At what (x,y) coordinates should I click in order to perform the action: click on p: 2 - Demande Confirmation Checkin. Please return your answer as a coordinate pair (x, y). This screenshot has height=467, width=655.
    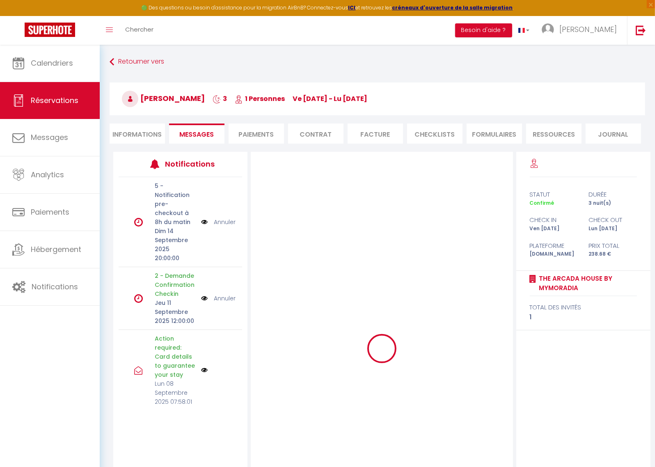
    Looking at the image, I should click on (175, 285).